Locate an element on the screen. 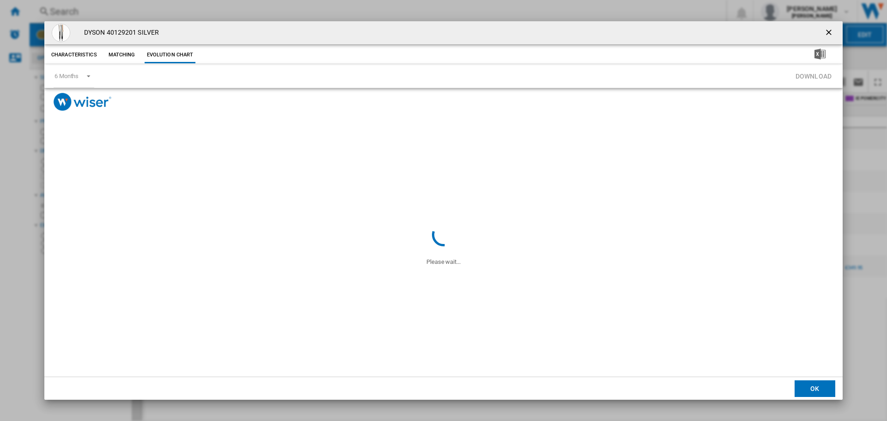 The image size is (887, 421). ng-md-icon: getI18NText('BUTTONS.CLOSE_DIALOG') is located at coordinates (830, 33).